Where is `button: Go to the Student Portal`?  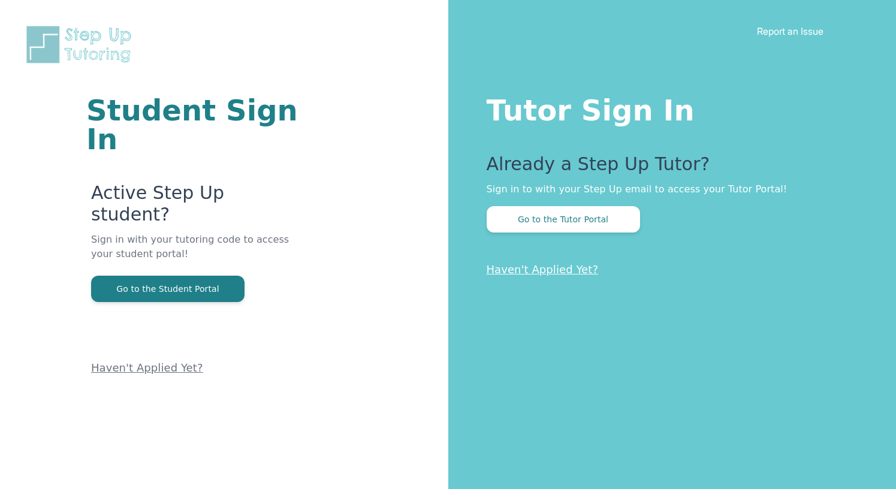 button: Go to the Student Portal is located at coordinates (168, 289).